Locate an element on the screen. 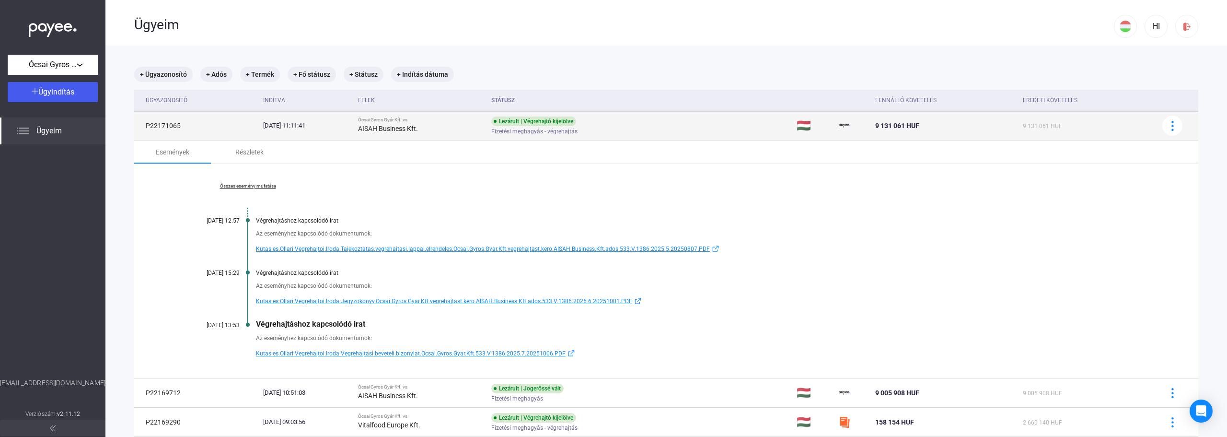 The height and width of the screenshot is (437, 1227). span: Kutas.es.Ollari.Vegrehajtoi.Iroda.Vegrehajtasi.beveteli.bizonylat.Ocsai.Gyros.Gyar.Kft.533.V.1386... is located at coordinates (411, 353).